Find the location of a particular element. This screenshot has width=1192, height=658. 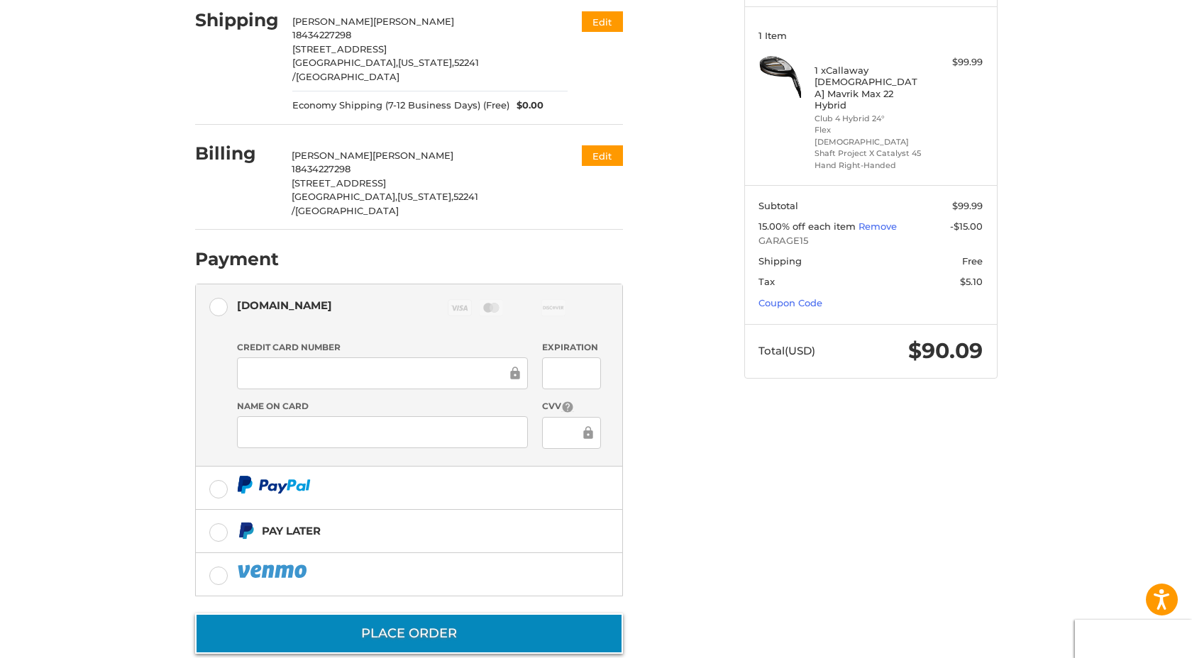

span: GARAGE15 is located at coordinates (870, 241).